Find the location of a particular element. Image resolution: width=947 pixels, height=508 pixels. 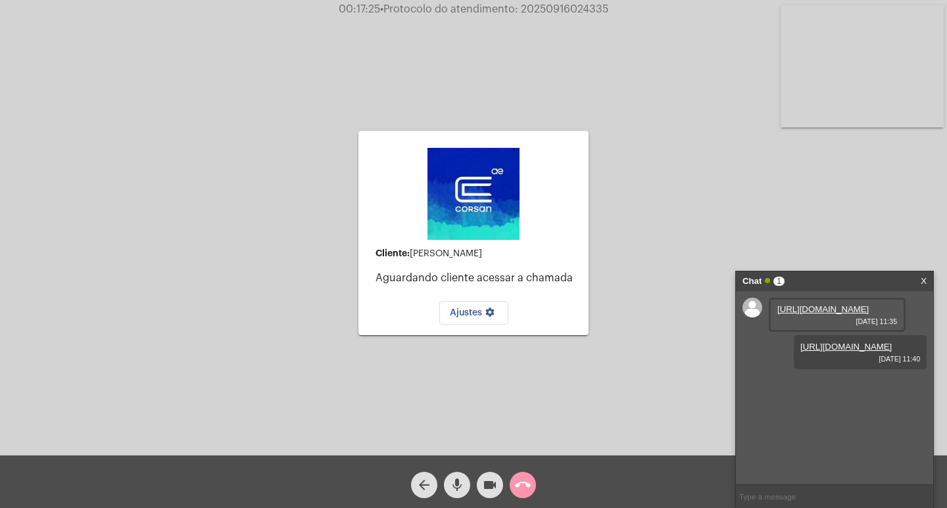

span: 1 is located at coordinates (779, 281).